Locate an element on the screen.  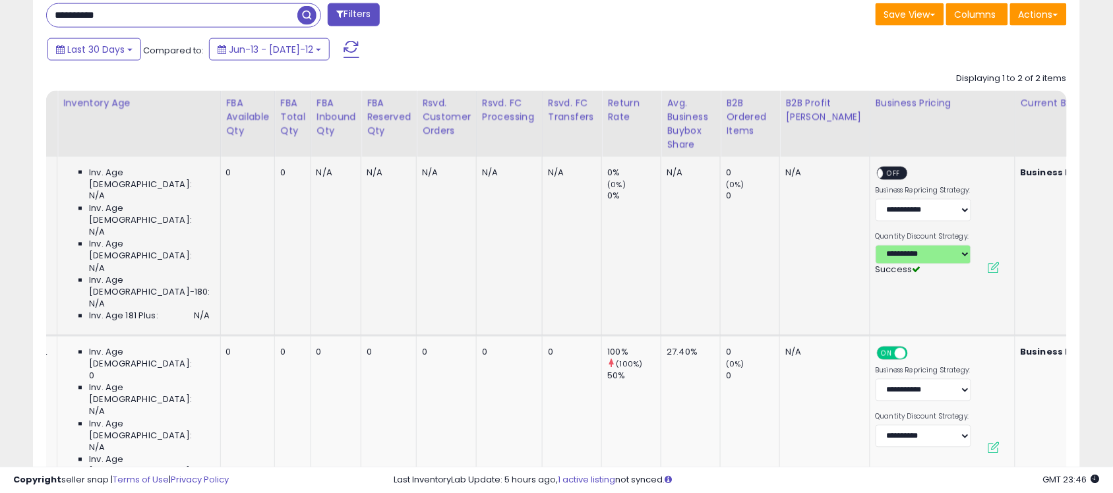
button: Actions is located at coordinates (1039, 15).